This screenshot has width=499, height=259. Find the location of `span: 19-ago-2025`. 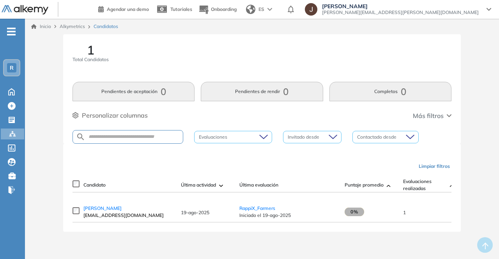

span: 19-ago-2025 is located at coordinates (195, 212).